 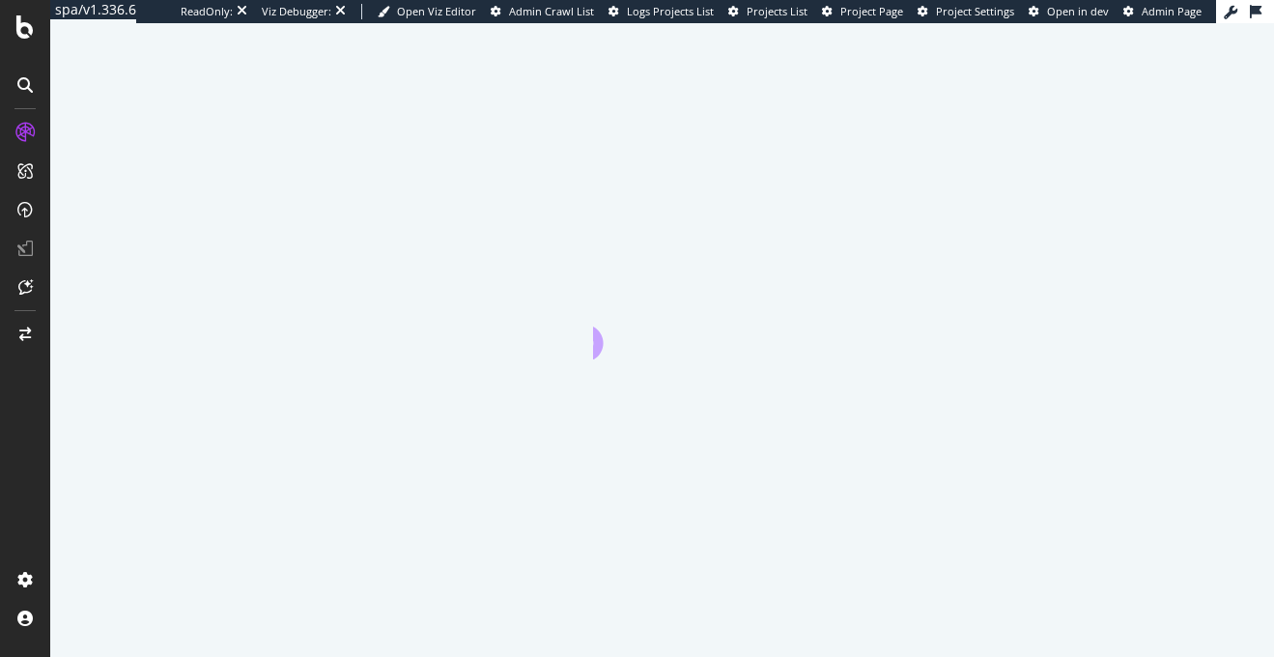 I want to click on span: Admin Crawl List, so click(x=551, y=11).